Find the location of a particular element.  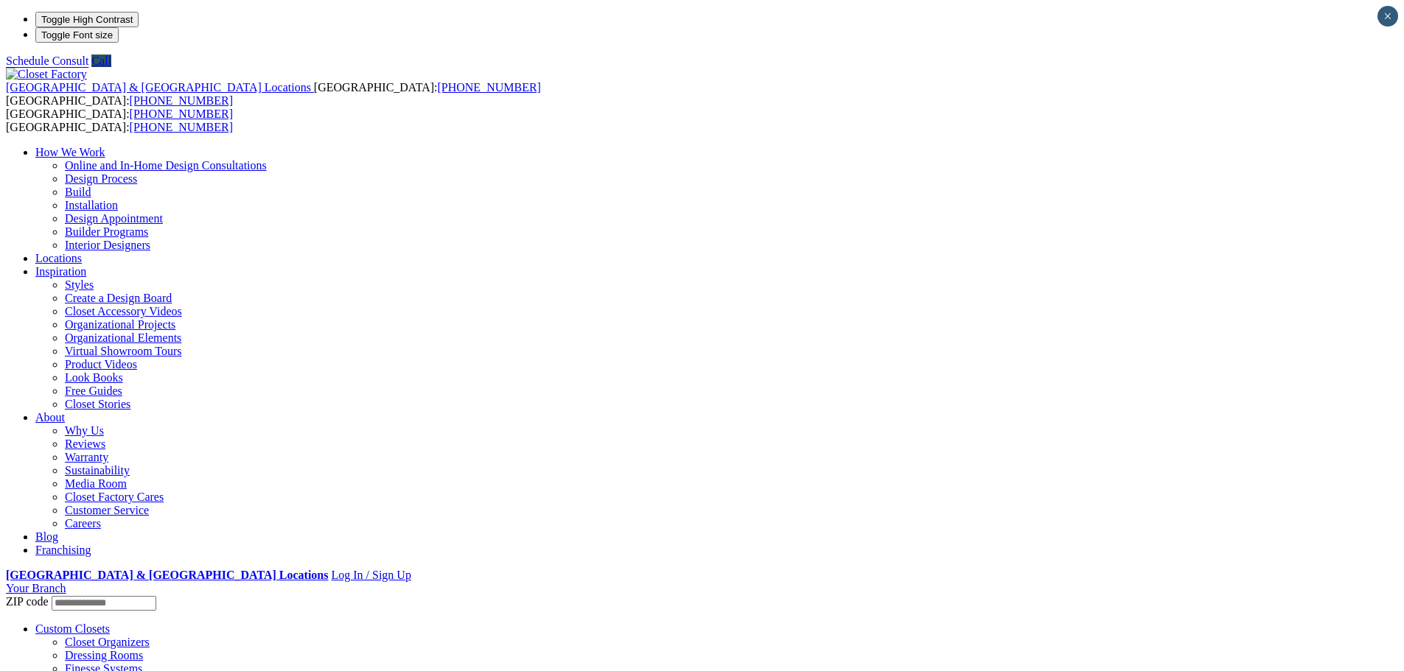

a: Franchising is located at coordinates (63, 550).